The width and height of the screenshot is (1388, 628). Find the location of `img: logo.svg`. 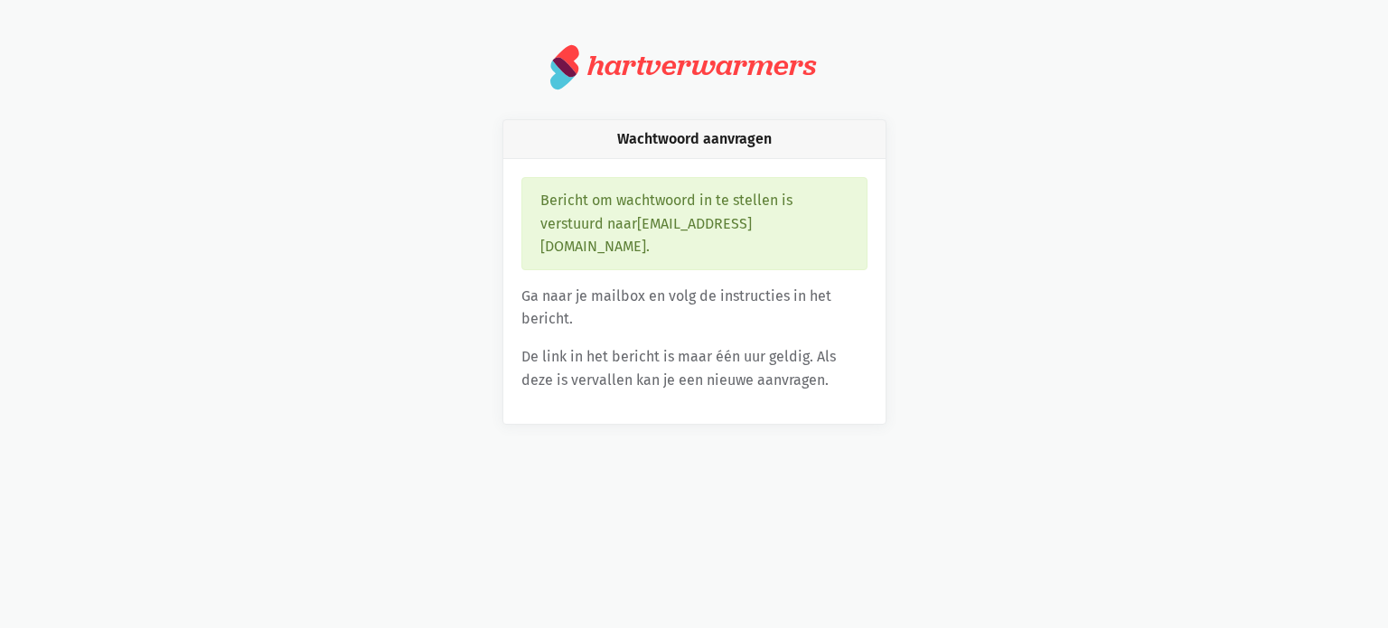

img: logo.svg is located at coordinates (565, 67).